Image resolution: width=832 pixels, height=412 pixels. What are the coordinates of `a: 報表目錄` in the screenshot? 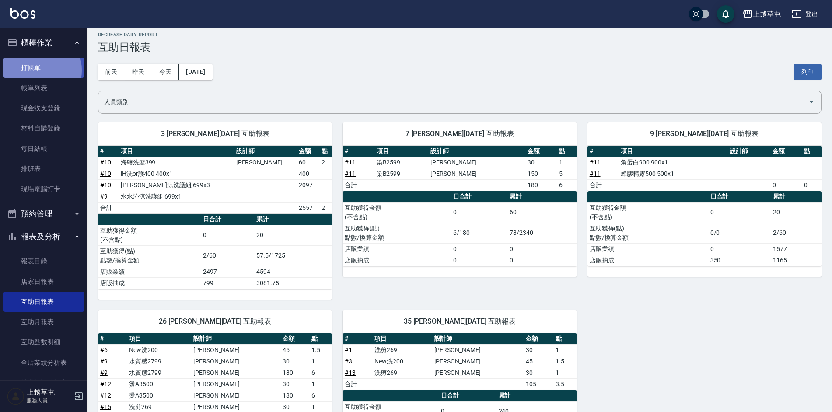 It's located at (44, 261).